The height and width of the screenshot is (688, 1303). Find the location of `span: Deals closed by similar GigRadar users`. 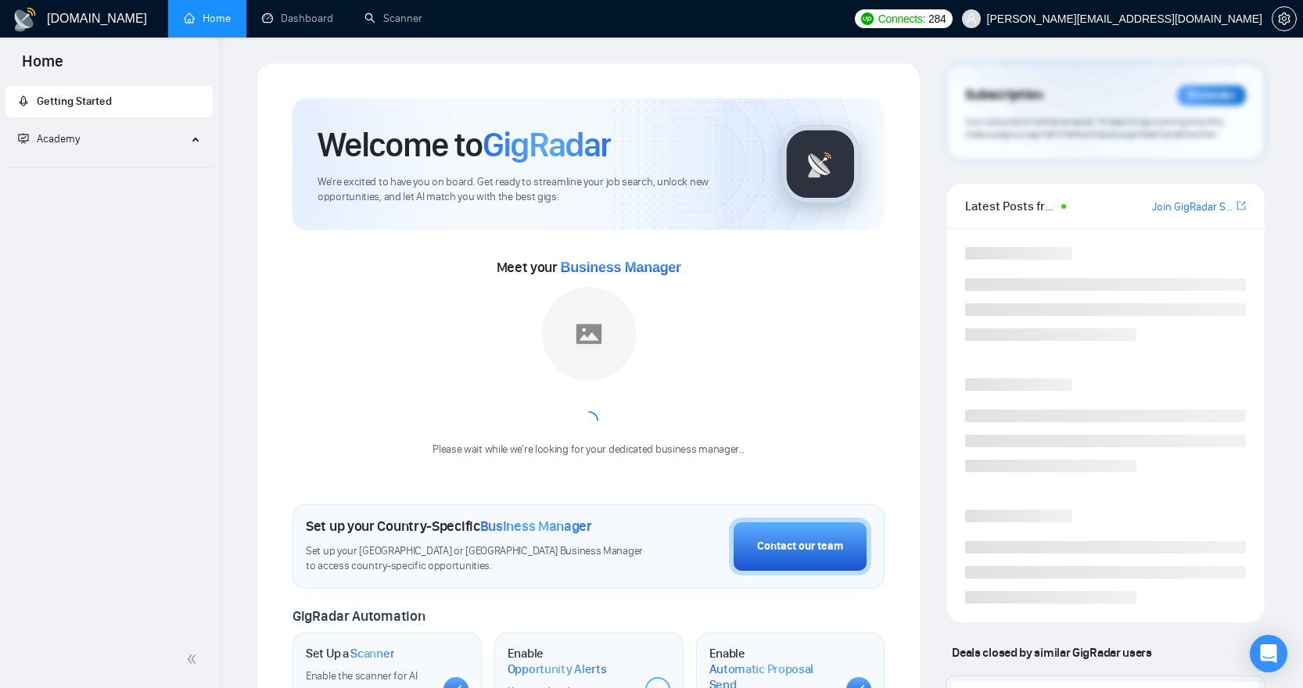

span: Deals closed by similar GigRadar users is located at coordinates (1051, 652).